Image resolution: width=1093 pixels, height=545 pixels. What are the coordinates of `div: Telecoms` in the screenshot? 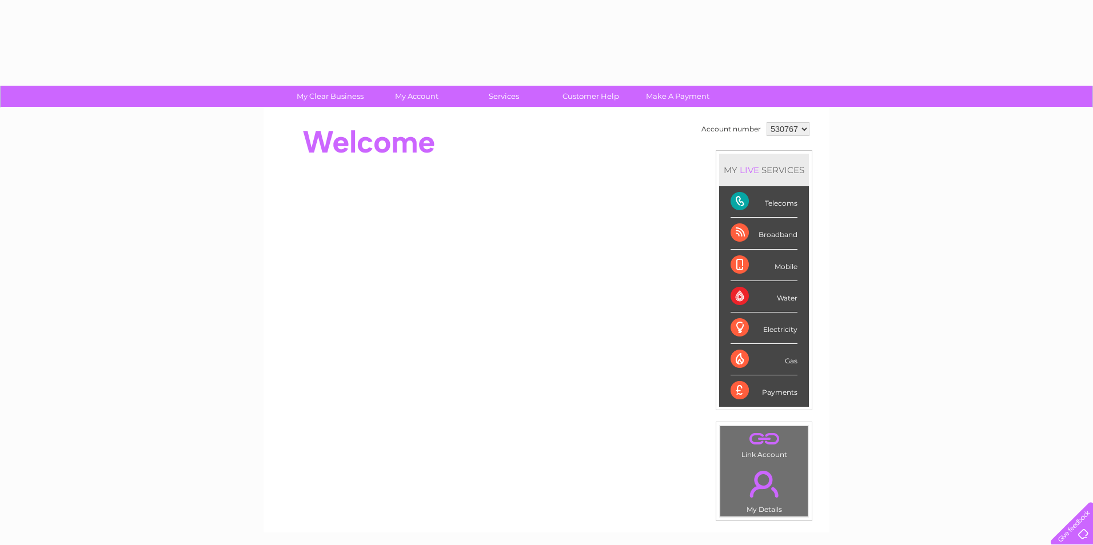 It's located at (764, 202).